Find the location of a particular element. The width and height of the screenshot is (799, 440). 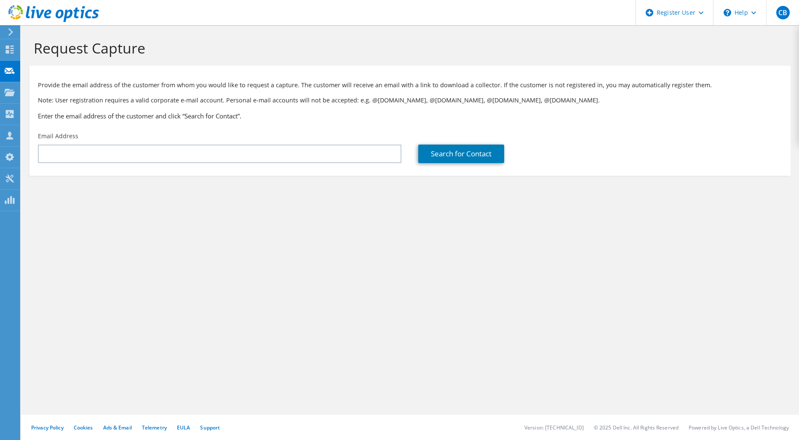

a: Support is located at coordinates (210, 427).